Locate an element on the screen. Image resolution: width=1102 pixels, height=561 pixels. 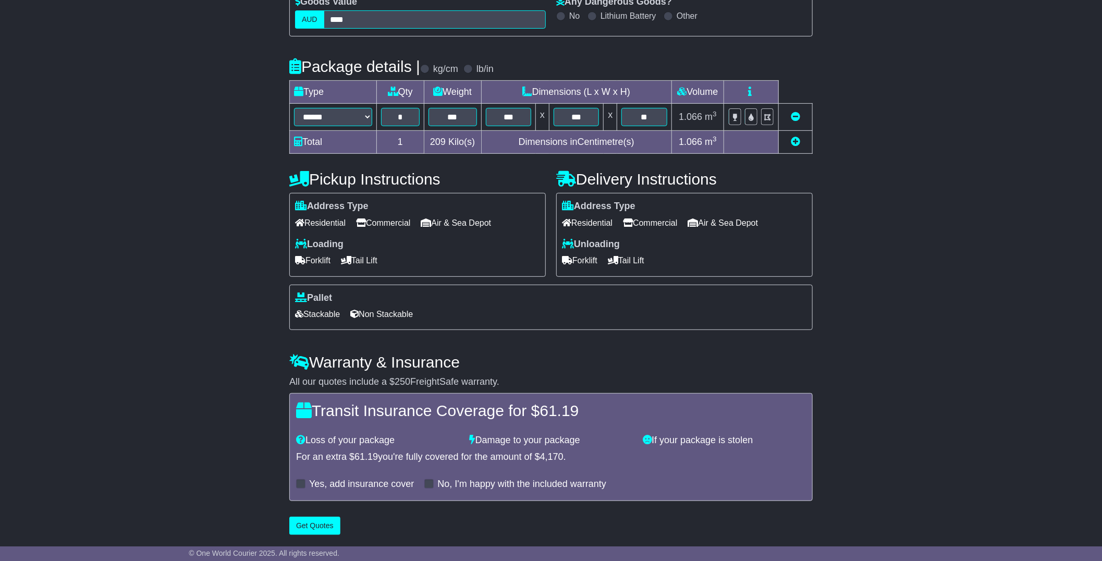
td: Qty is located at coordinates (400, 92).